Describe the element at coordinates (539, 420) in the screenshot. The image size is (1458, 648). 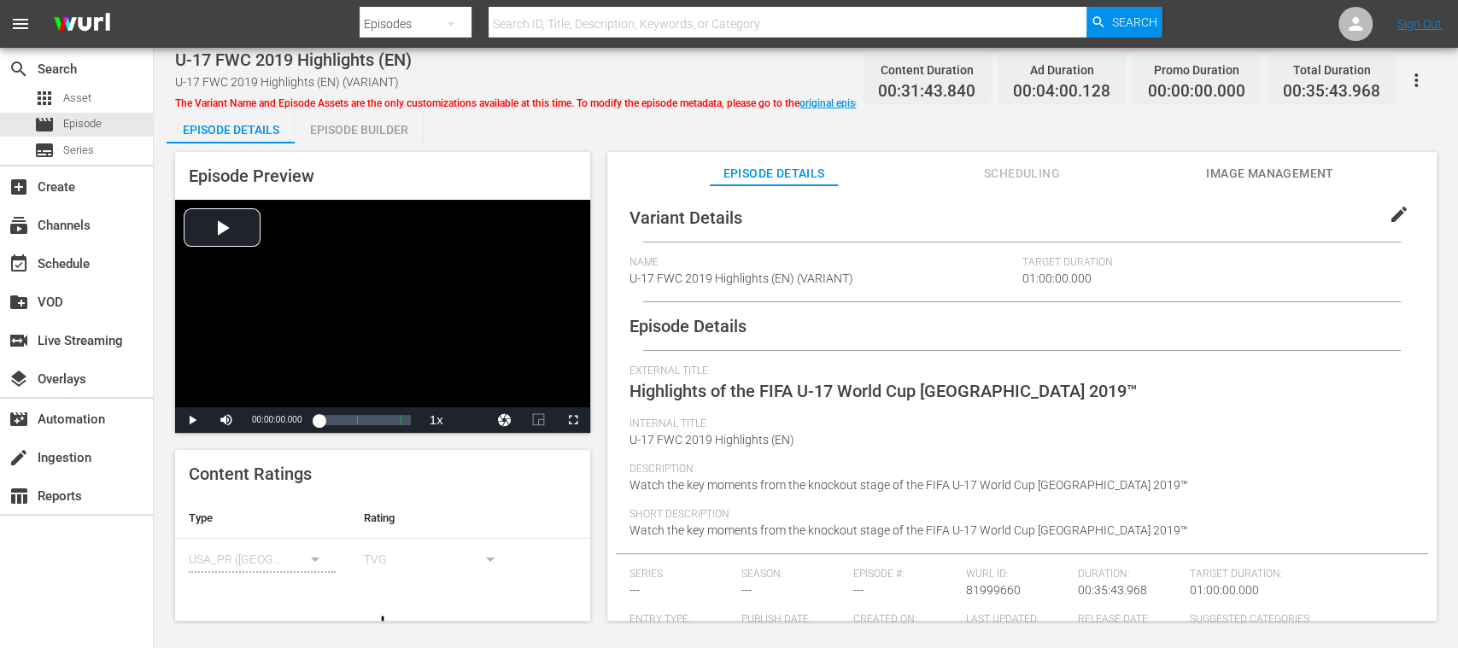
I see `button: Picture-in-Picture` at that location.